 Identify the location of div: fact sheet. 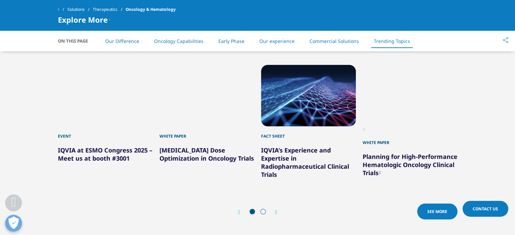
(308, 133).